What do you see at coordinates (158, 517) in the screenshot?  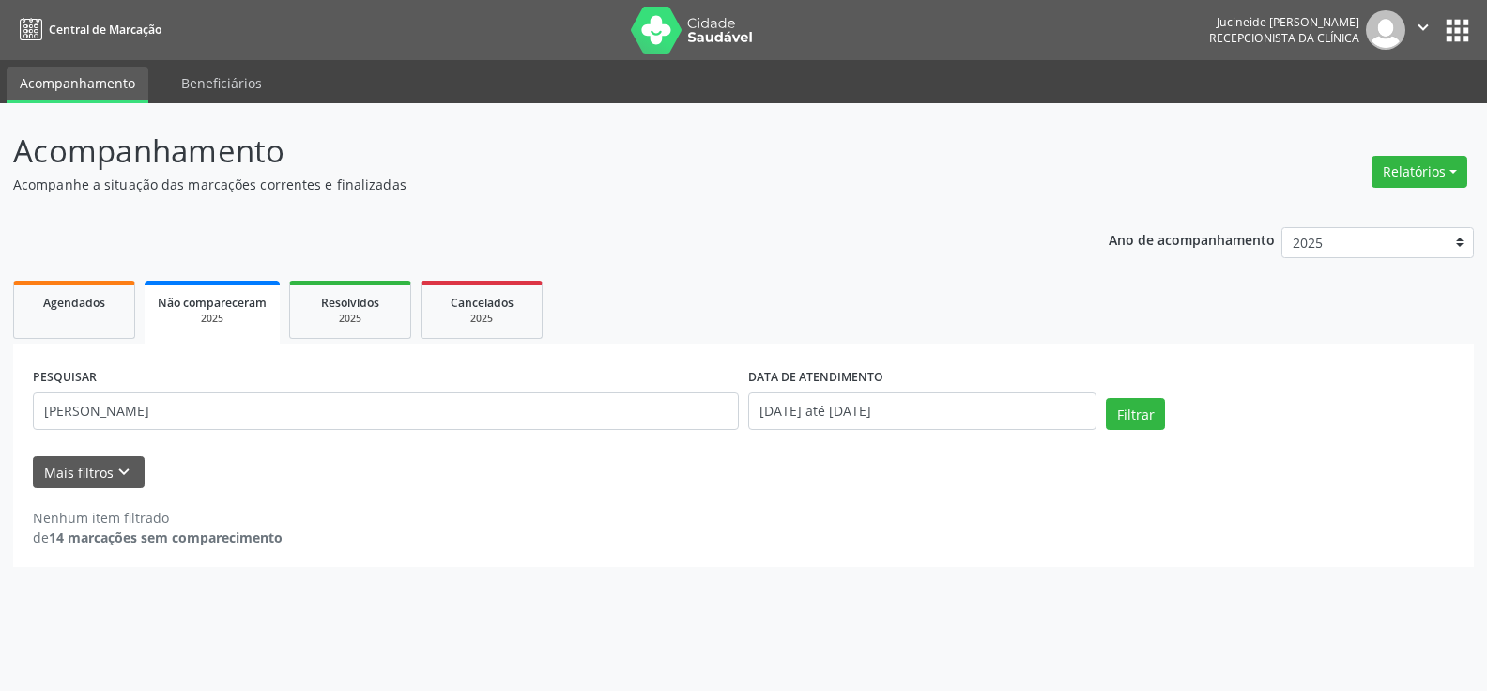 I see `div: Nenhum item filtrado` at bounding box center [158, 517].